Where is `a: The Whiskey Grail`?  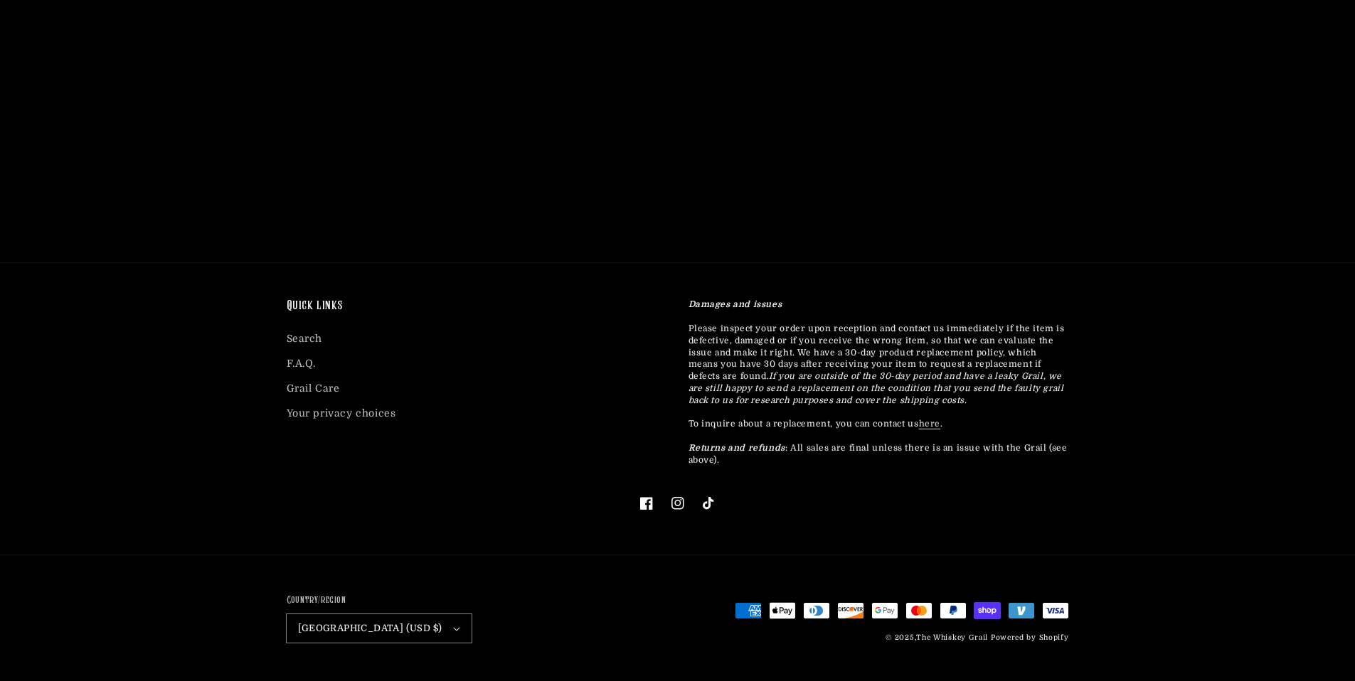 a: The Whiskey Grail is located at coordinates (952, 637).